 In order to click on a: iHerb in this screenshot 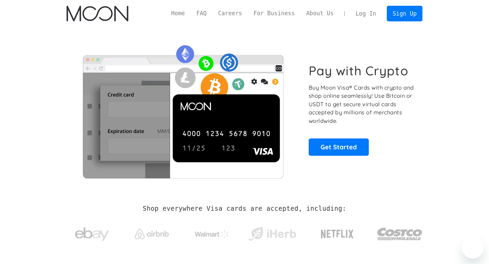, I will do `click(272, 232)`.